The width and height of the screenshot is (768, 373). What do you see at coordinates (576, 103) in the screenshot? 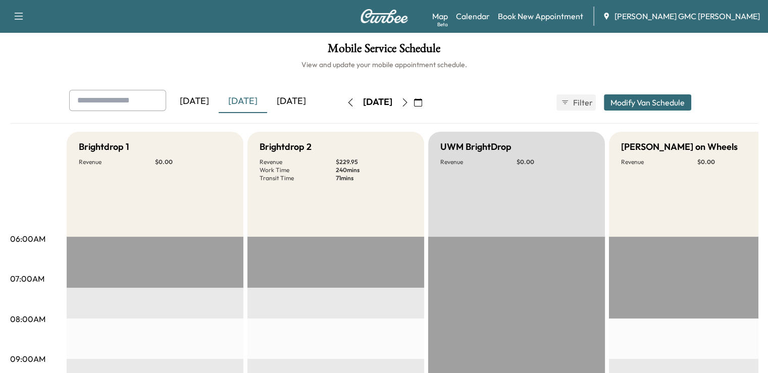
I see `button: Filter` at bounding box center [576, 103].